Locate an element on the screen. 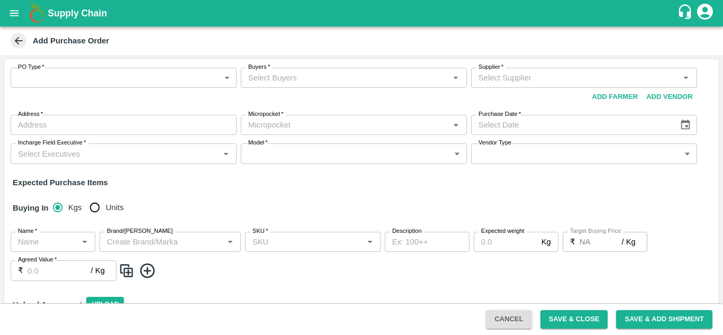  img: CloneIcon is located at coordinates (127, 270).